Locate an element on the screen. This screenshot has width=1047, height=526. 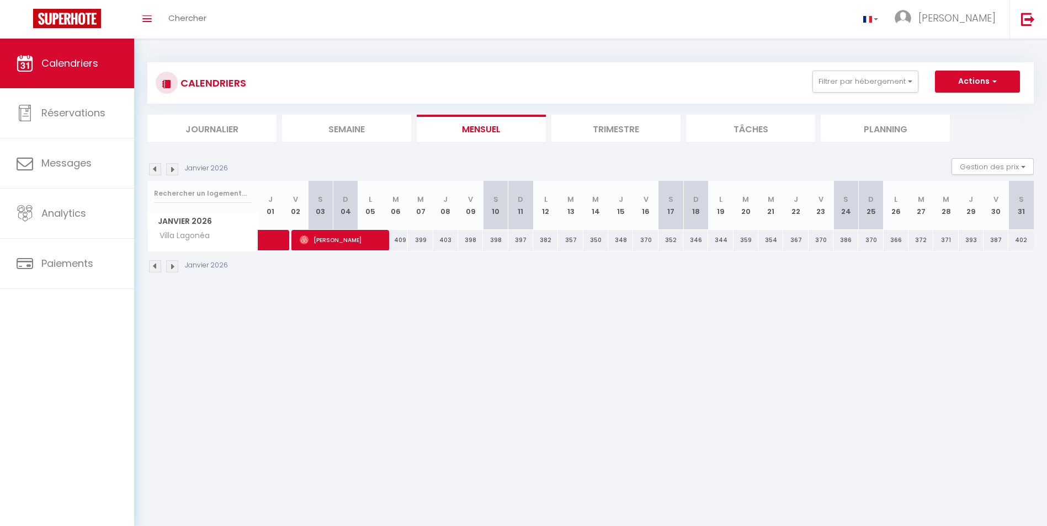
div: 357 is located at coordinates (570, 240).